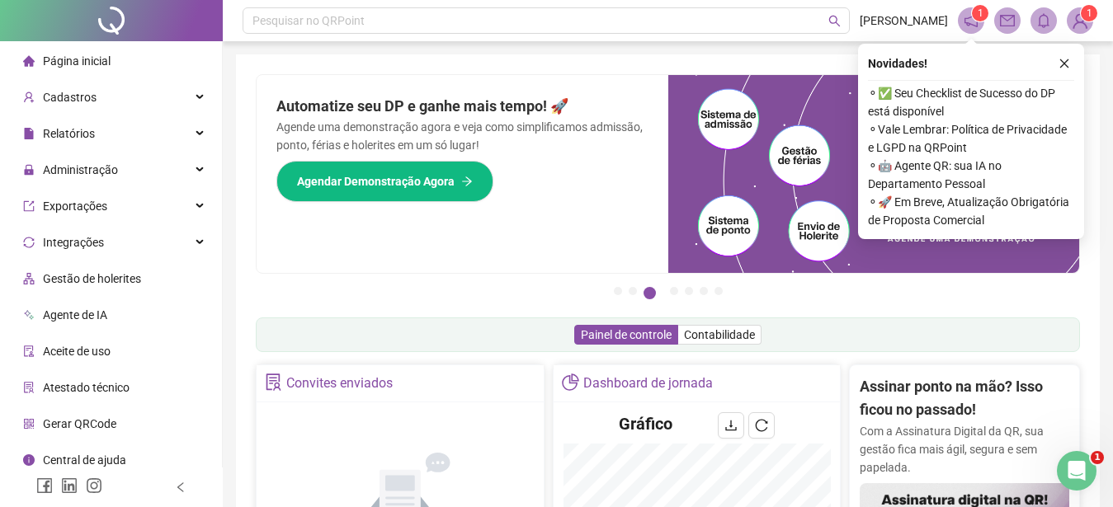  Describe the element at coordinates (29, 61) in the screenshot. I see `span: home` at that location.